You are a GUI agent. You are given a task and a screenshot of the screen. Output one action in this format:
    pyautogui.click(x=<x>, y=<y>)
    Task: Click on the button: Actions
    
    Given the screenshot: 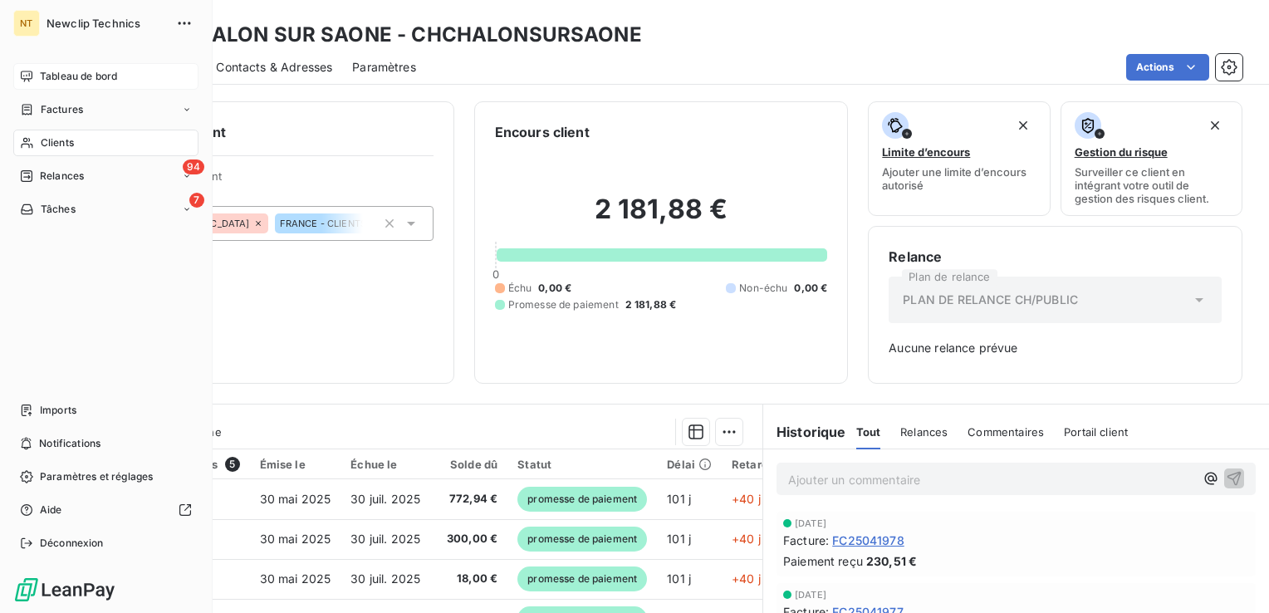 What is the action you would take?
    pyautogui.click(x=1168, y=67)
    